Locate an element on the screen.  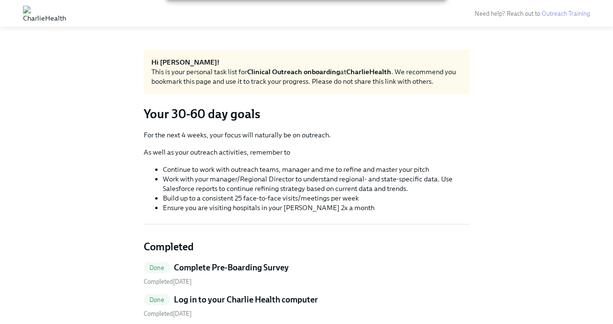
a: Outreach Training is located at coordinates (565, 13).